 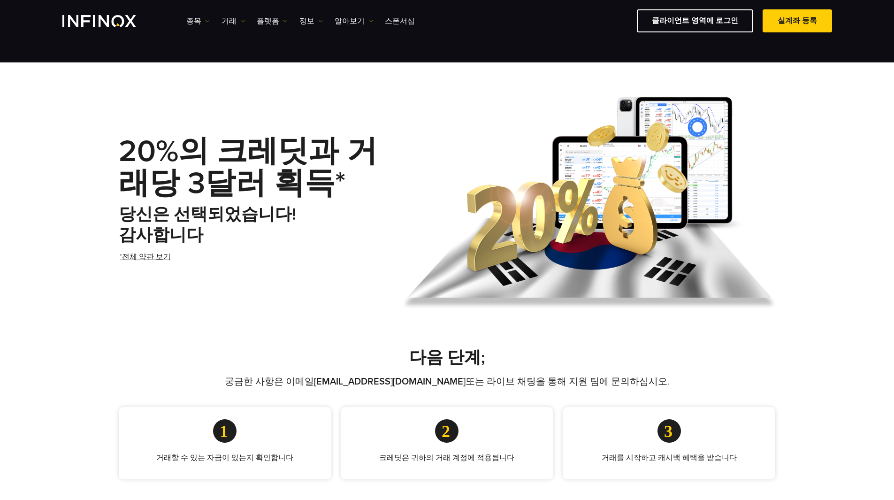 What do you see at coordinates (272, 21) in the screenshot?
I see `a: 플랫폼` at bounding box center [272, 21].